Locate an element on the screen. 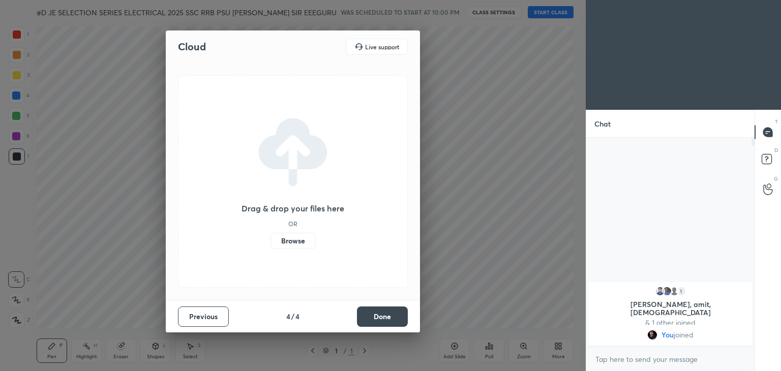 The image size is (781, 371). img: 3 is located at coordinates (667, 291).